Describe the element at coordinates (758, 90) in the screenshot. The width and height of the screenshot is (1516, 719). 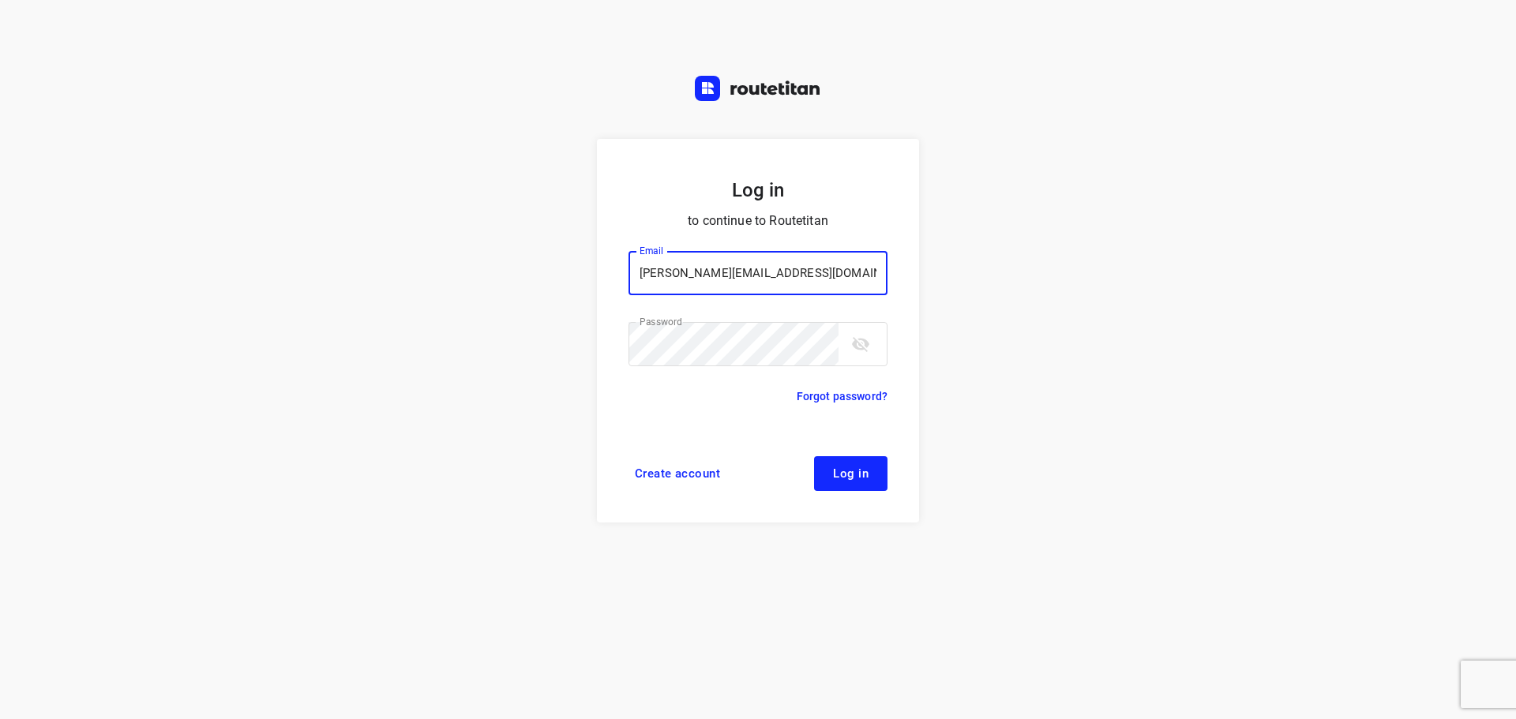
I see `a: Routetitan` at that location.